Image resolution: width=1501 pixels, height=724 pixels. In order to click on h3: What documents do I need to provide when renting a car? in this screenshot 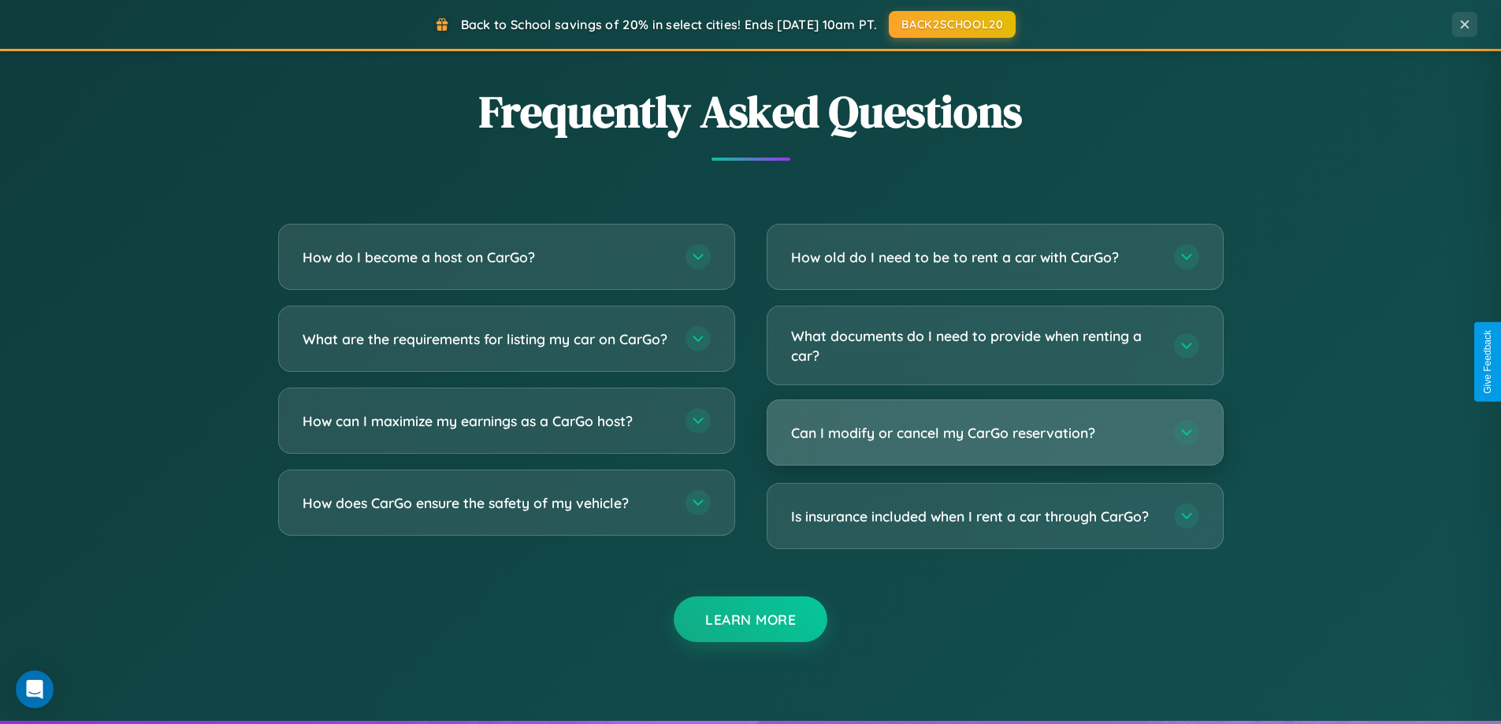, I will do `click(975, 345)`.